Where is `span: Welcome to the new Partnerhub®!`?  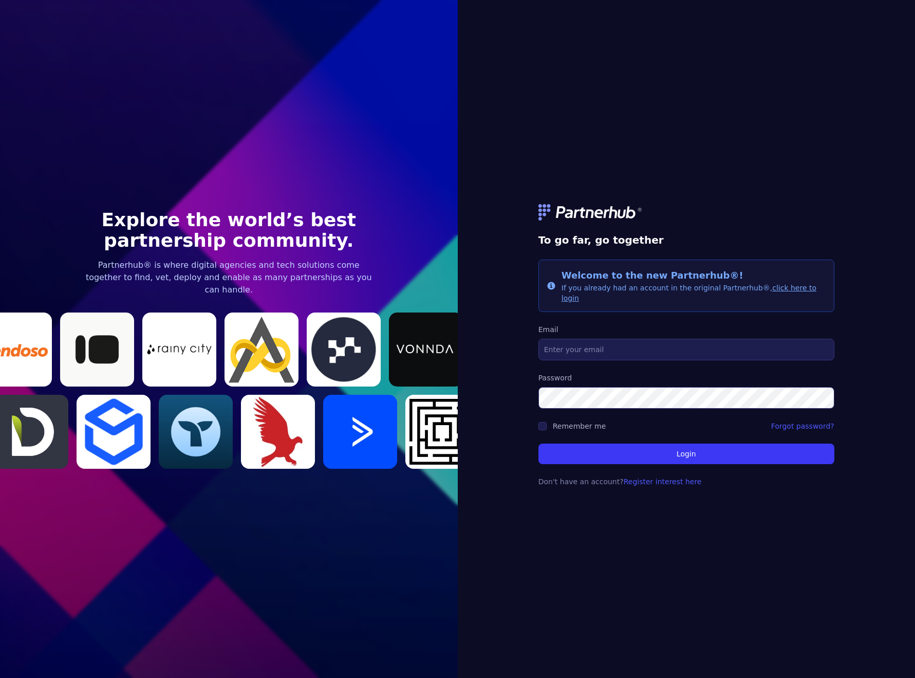
span: Welcome to the new Partnerhub®! is located at coordinates (653, 275).